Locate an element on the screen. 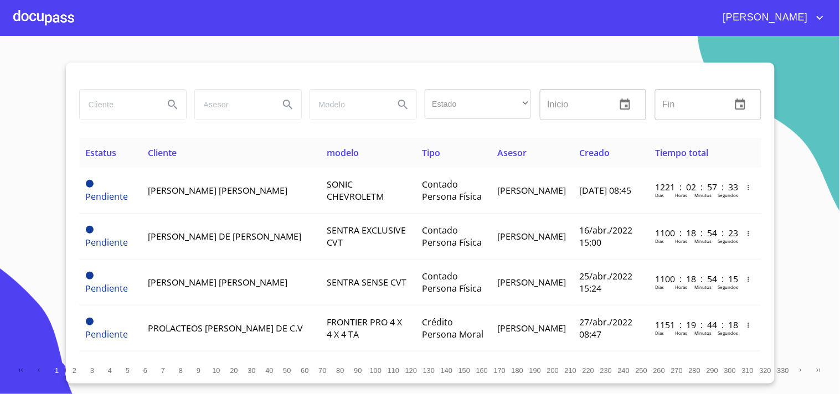 Image resolution: width=840 pixels, height=394 pixels. span: 90 is located at coordinates (358, 370).